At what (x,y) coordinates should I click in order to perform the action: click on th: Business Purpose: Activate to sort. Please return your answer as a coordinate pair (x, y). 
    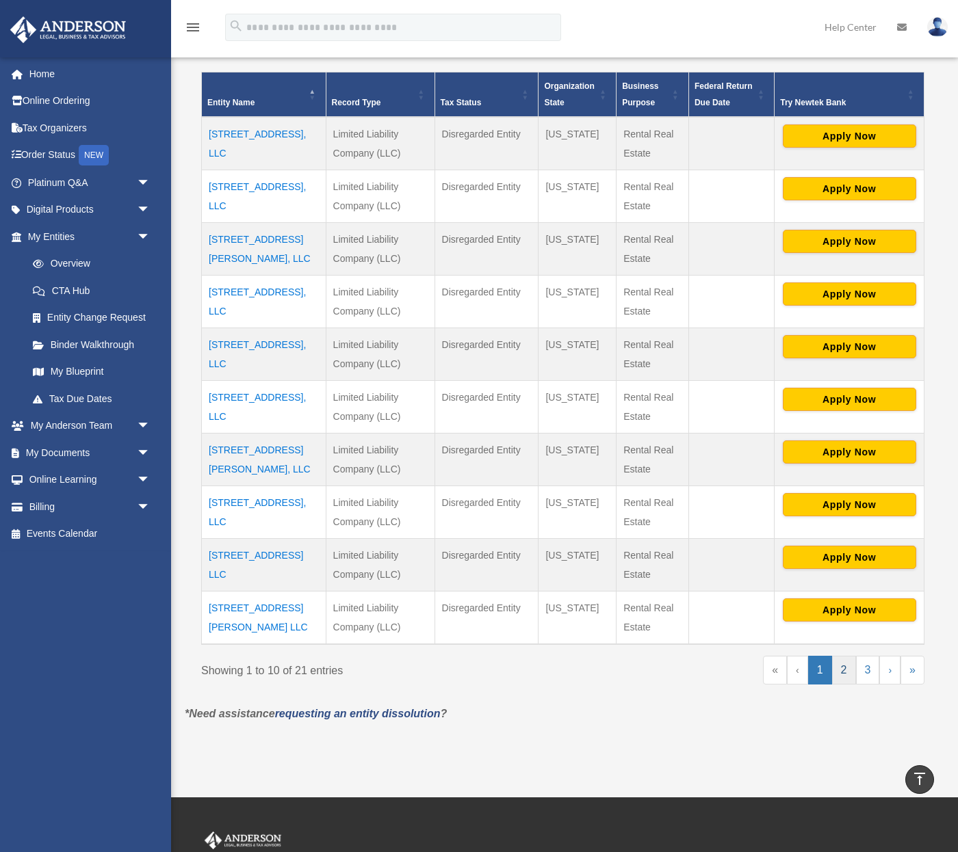
    Looking at the image, I should click on (653, 95).